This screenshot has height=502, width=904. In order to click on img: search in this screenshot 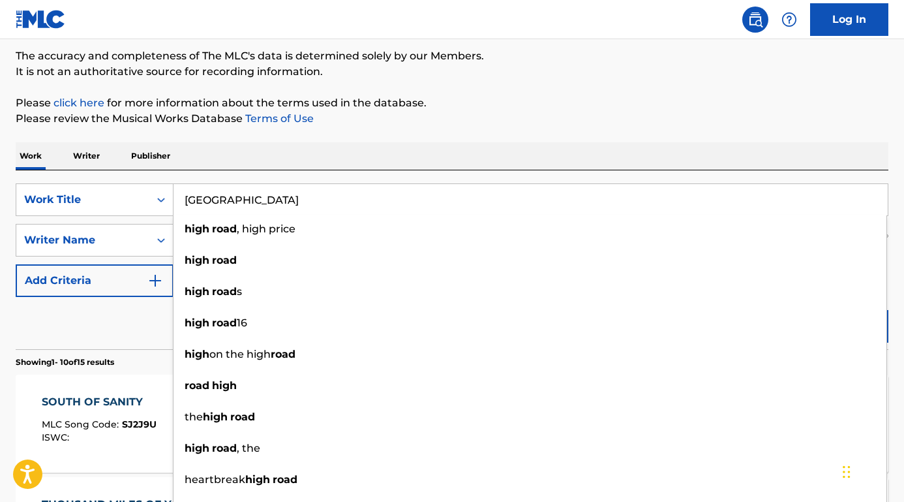, I will do `click(755, 20)`.